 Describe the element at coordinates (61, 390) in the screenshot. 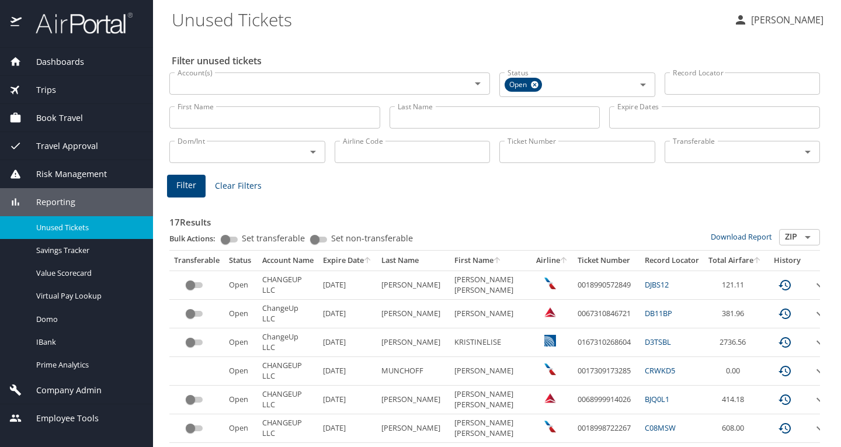

I see `span: Company Admin` at that location.